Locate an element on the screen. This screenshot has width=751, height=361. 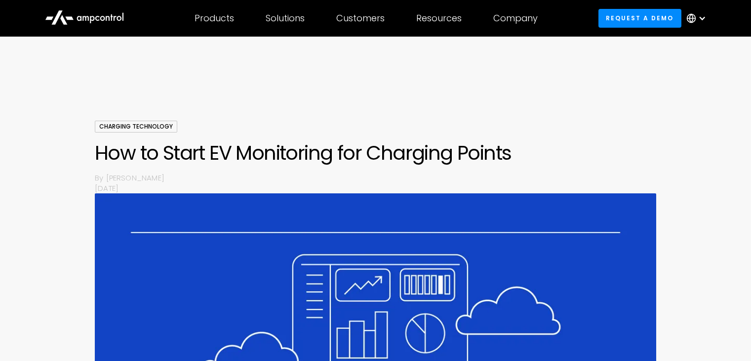
p: By is located at coordinates (100, 177).